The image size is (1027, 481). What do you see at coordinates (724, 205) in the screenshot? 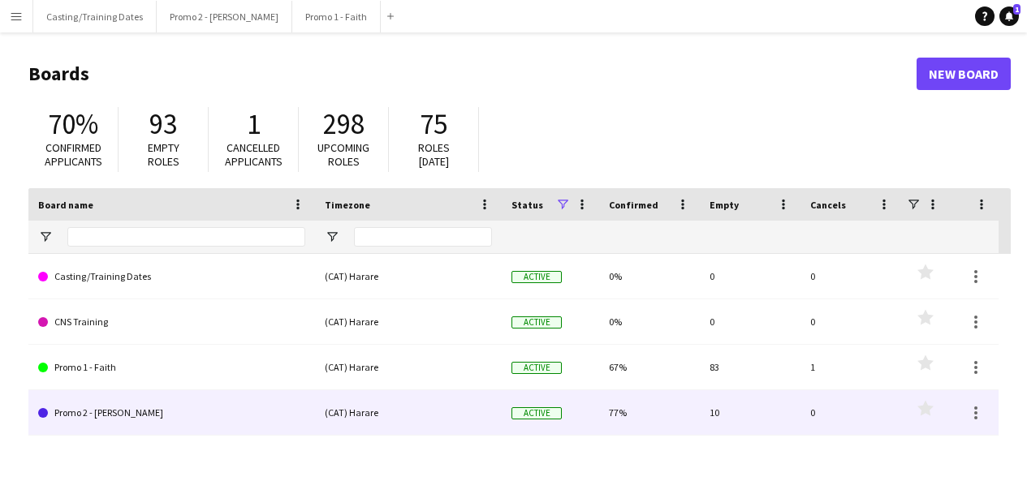
I see `span: Empty` at bounding box center [724, 205].